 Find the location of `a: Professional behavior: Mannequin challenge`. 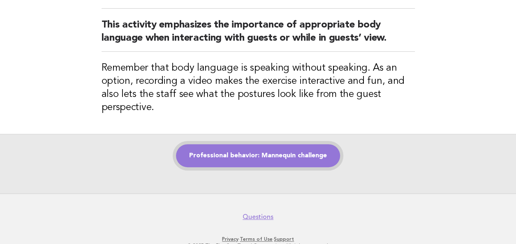

a: Professional behavior: Mannequin challenge is located at coordinates (258, 156).